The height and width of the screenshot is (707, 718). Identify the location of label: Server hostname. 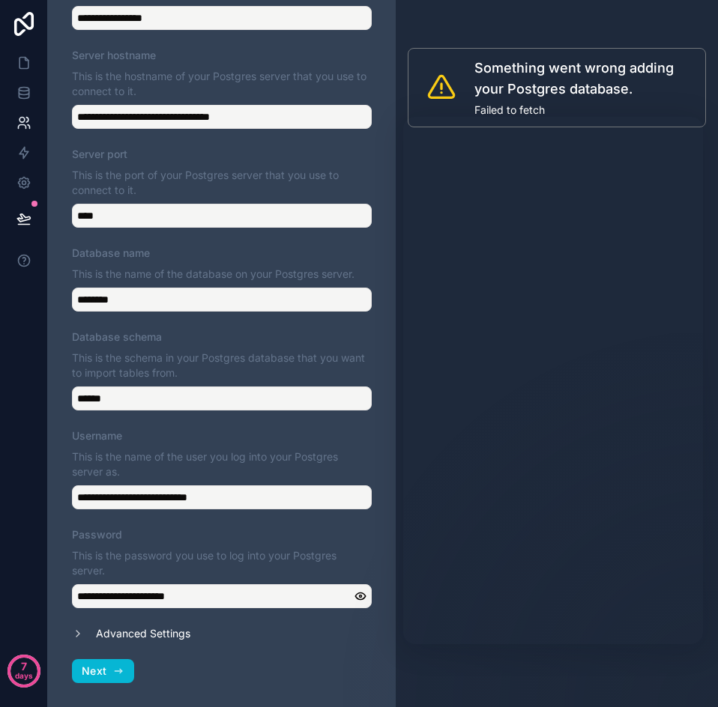
(114, 55).